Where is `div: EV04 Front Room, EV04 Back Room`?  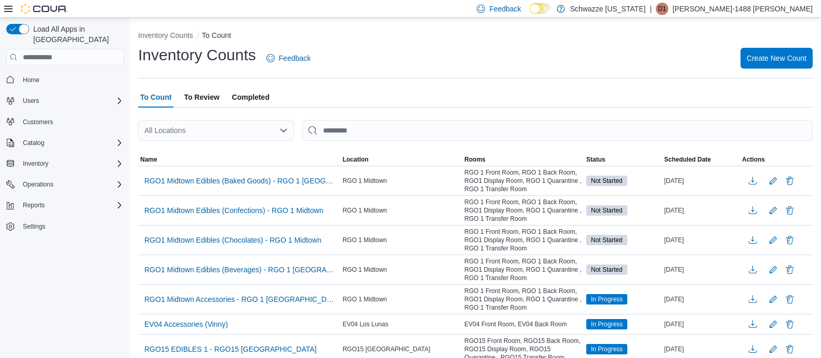
div: EV04 Front Room, EV04 Back Room is located at coordinates (523, 324).